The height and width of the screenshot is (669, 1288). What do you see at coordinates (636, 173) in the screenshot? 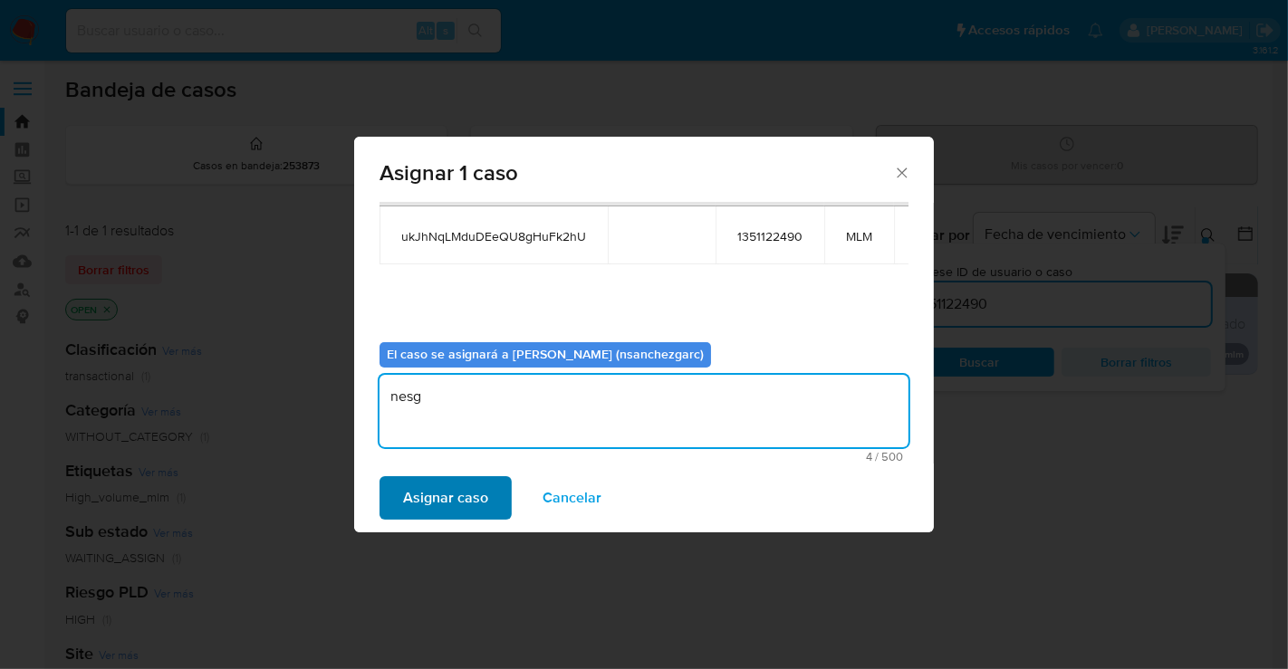
I see `span: Asignar 1 caso` at bounding box center [636, 173].